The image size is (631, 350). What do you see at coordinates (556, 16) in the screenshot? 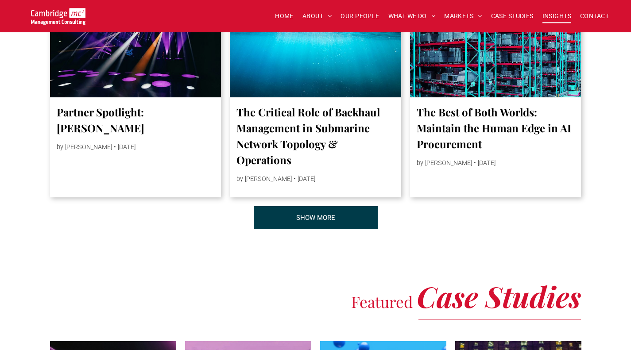
I see `a: INSIGHTS` at bounding box center [556, 16].